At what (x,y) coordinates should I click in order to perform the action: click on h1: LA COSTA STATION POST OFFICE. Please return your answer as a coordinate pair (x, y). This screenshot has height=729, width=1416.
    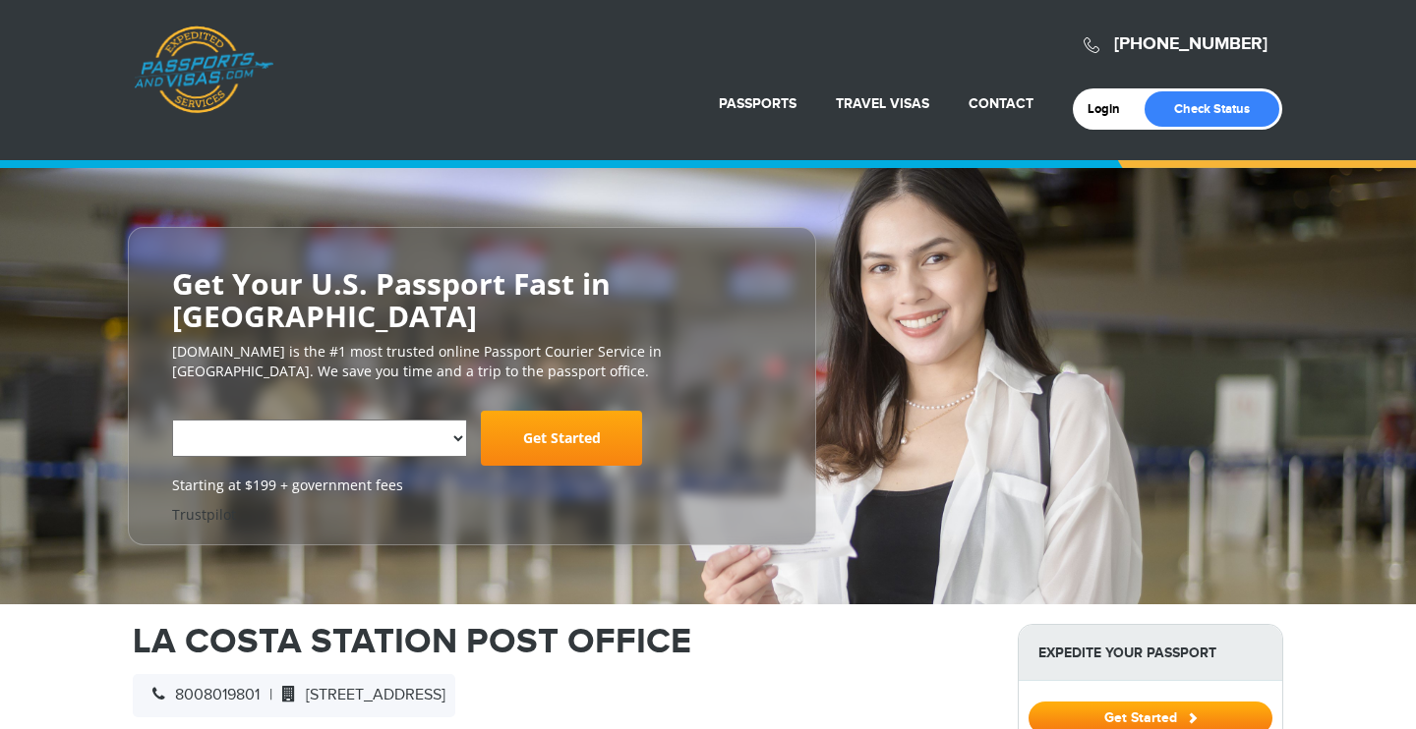
    Looking at the image, I should click on (560, 642).